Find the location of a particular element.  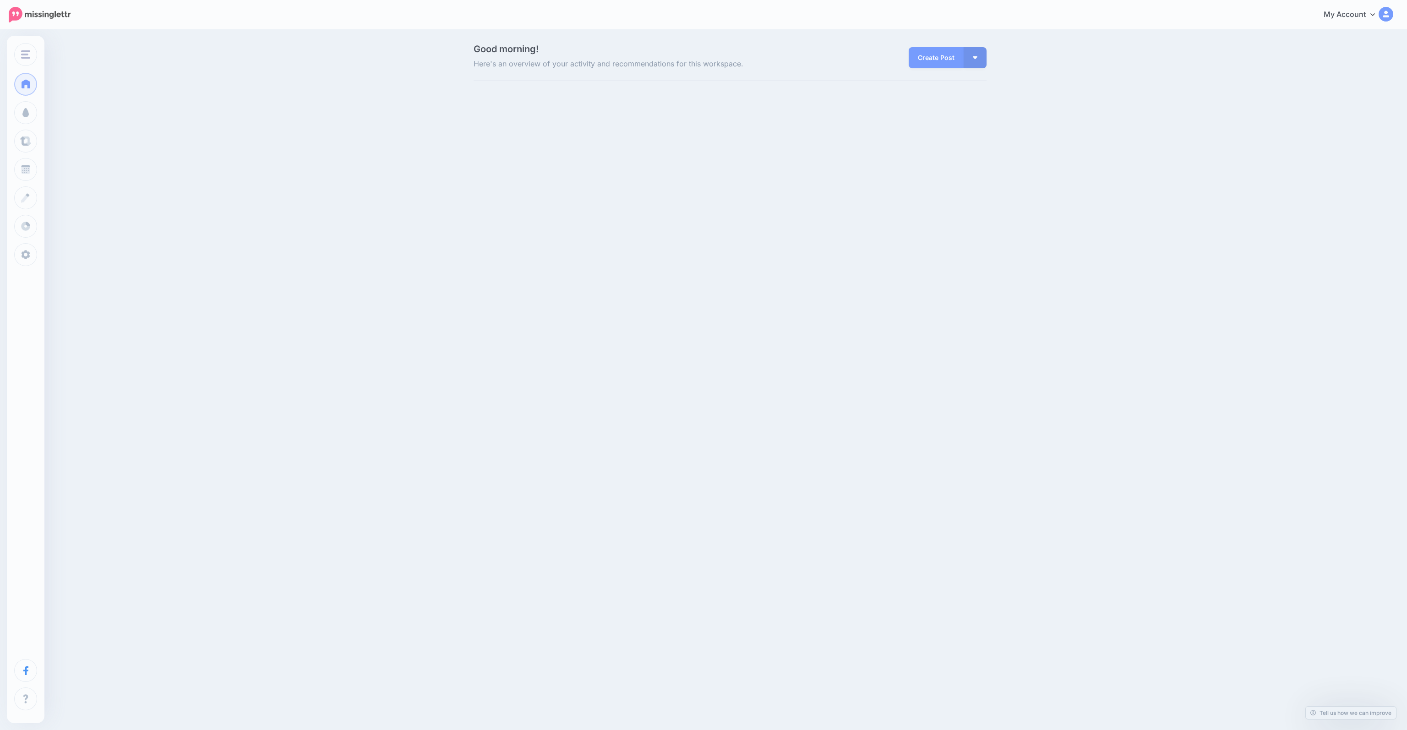

span: Good morning! is located at coordinates (506, 49).